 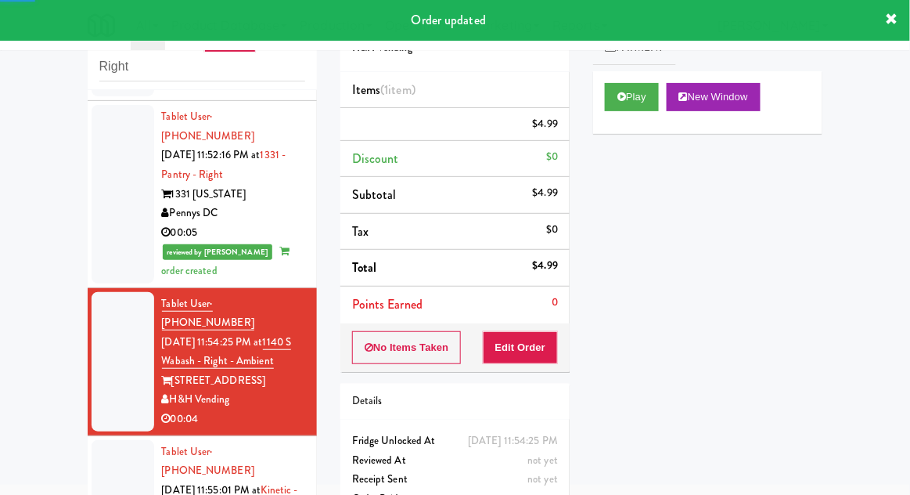 What do you see at coordinates (233, 233) in the screenshot?
I see `div: 00:05` at bounding box center [233, 233].